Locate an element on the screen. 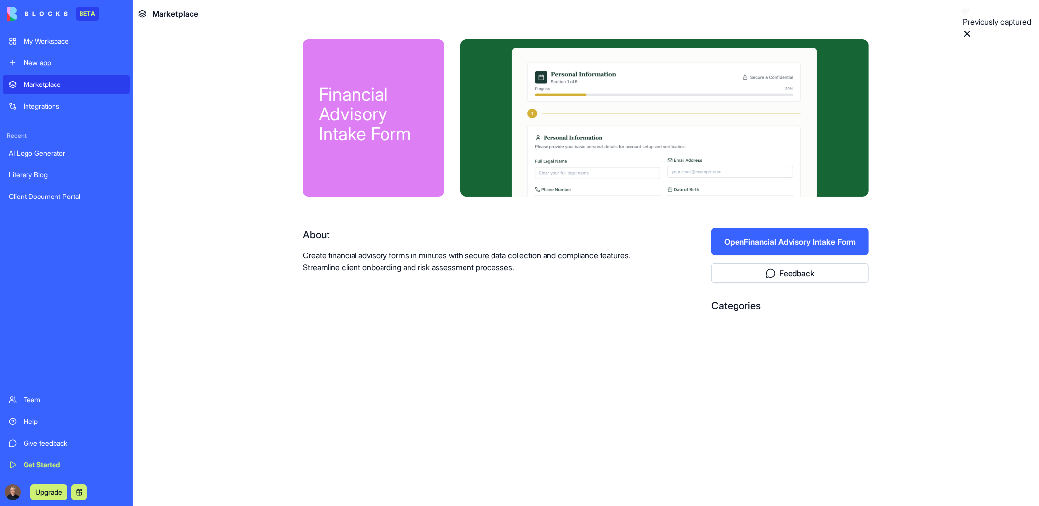 The height and width of the screenshot is (506, 1039). a: Team is located at coordinates (66, 400).